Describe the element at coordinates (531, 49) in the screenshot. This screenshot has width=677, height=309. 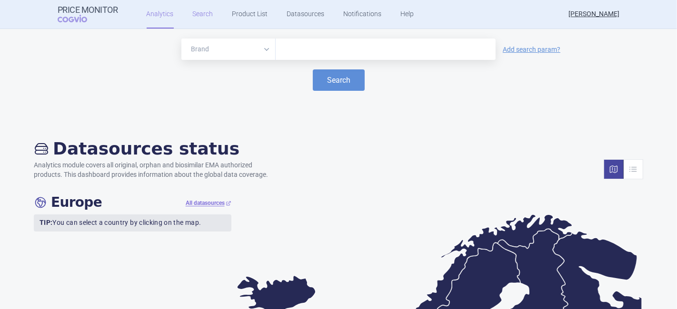
I see `a: Add search param?` at that location.